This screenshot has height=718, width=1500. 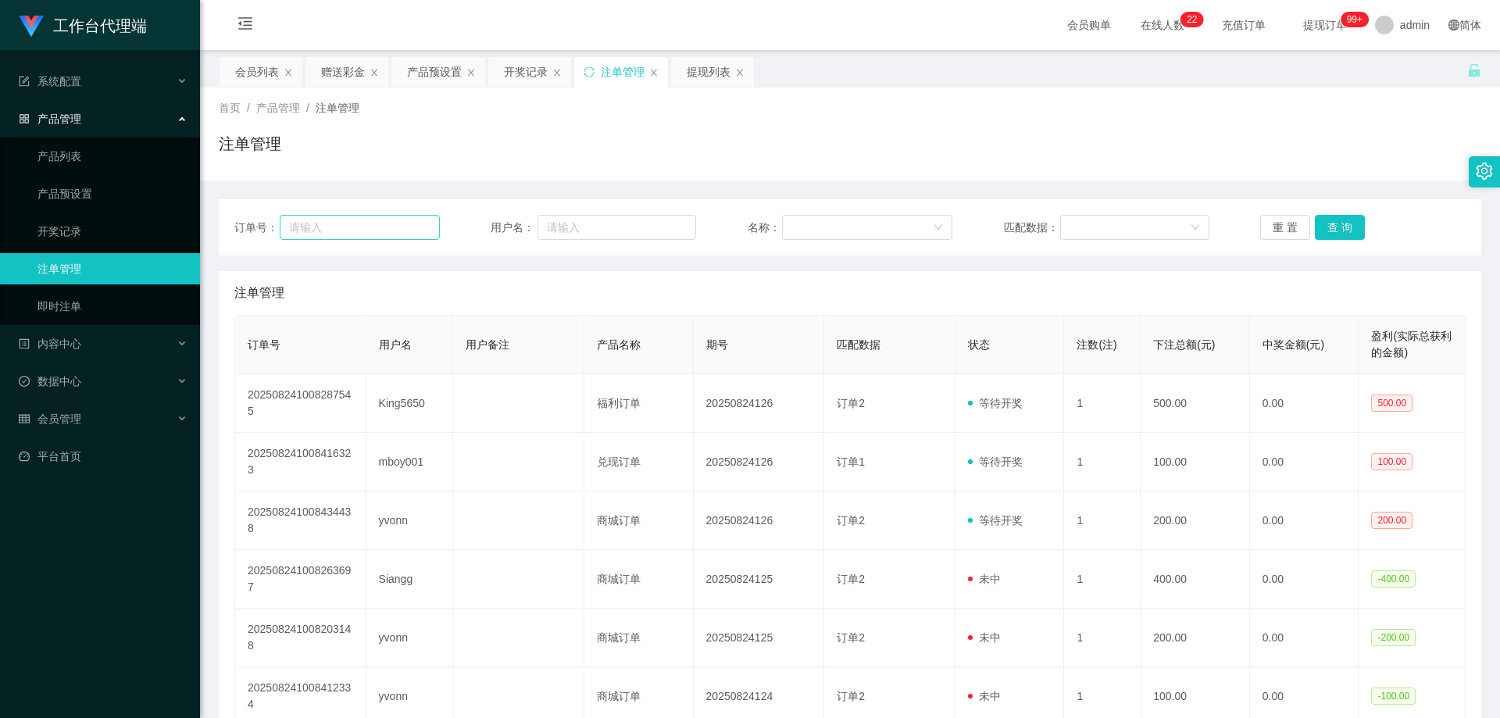 I want to click on span: 匹配数据, so click(x=858, y=344).